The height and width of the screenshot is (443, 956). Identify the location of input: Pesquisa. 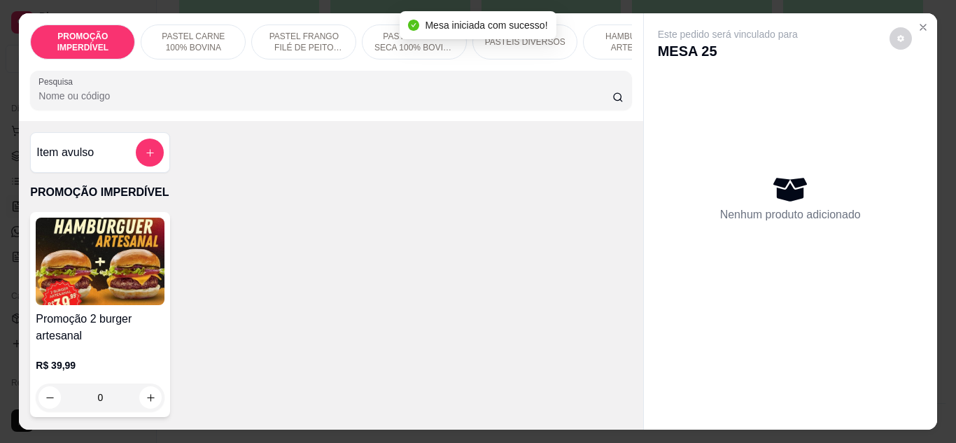
(325, 96).